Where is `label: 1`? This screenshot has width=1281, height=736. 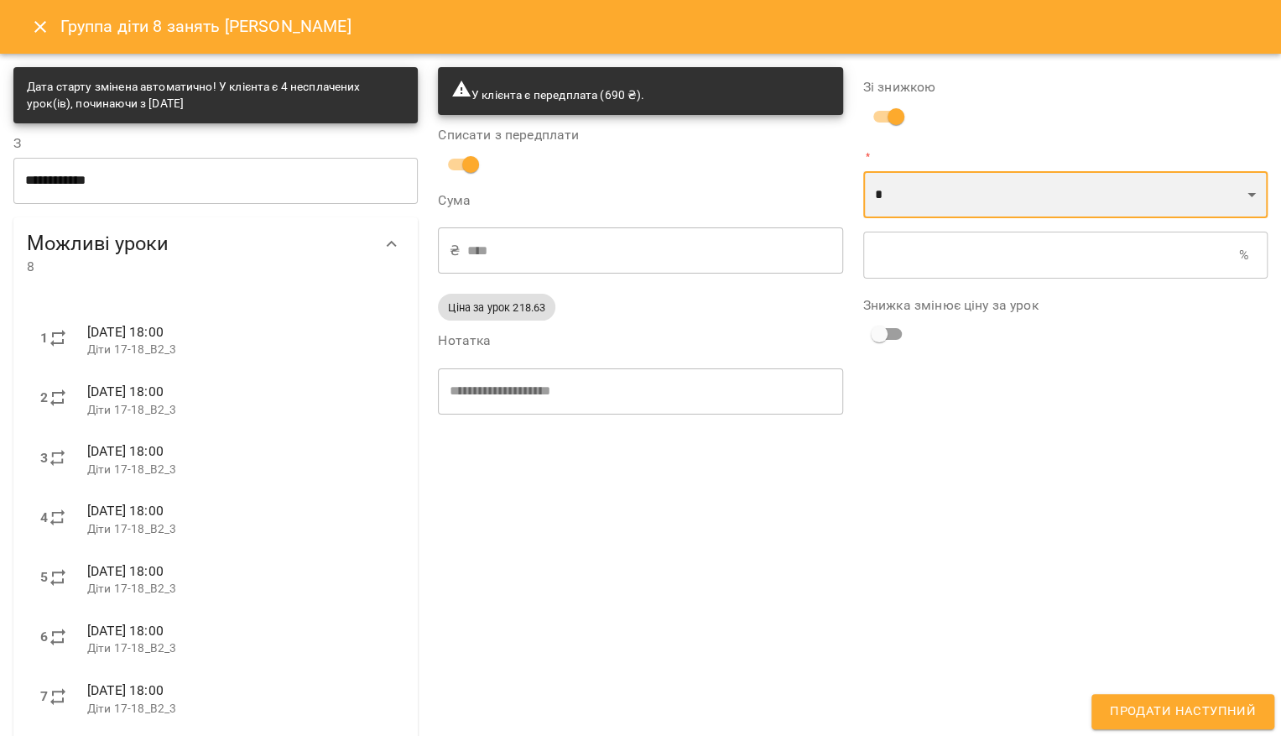
label: 1 is located at coordinates (44, 338).